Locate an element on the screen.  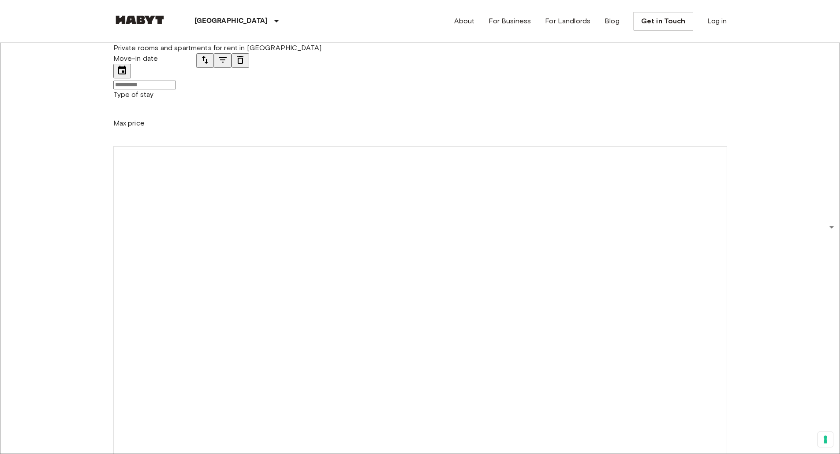
a: For Business is located at coordinates (510, 21).